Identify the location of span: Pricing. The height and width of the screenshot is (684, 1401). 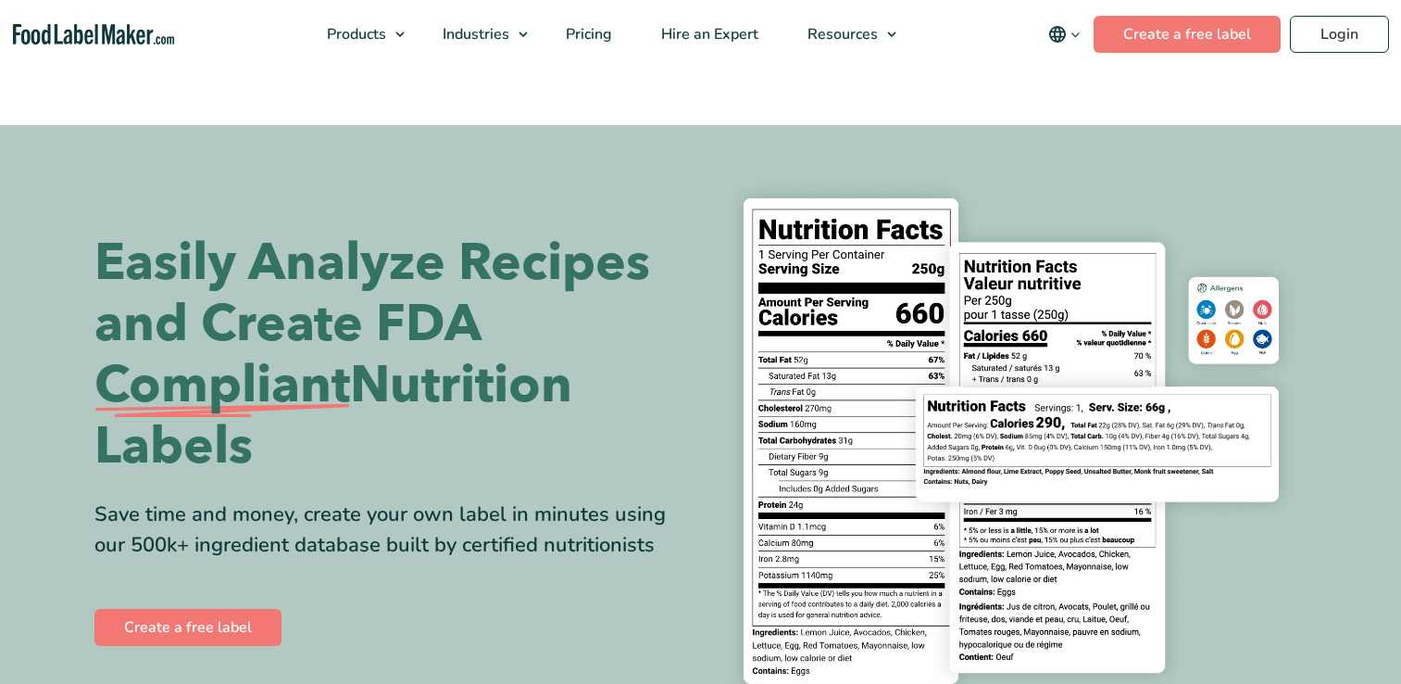
(587, 34).